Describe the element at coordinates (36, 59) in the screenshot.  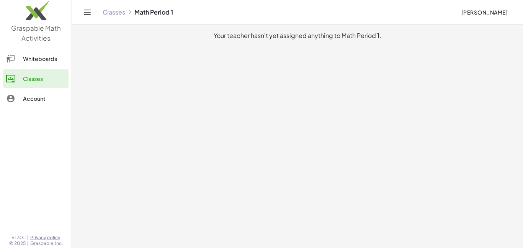
I see `a: Whiteboards` at that location.